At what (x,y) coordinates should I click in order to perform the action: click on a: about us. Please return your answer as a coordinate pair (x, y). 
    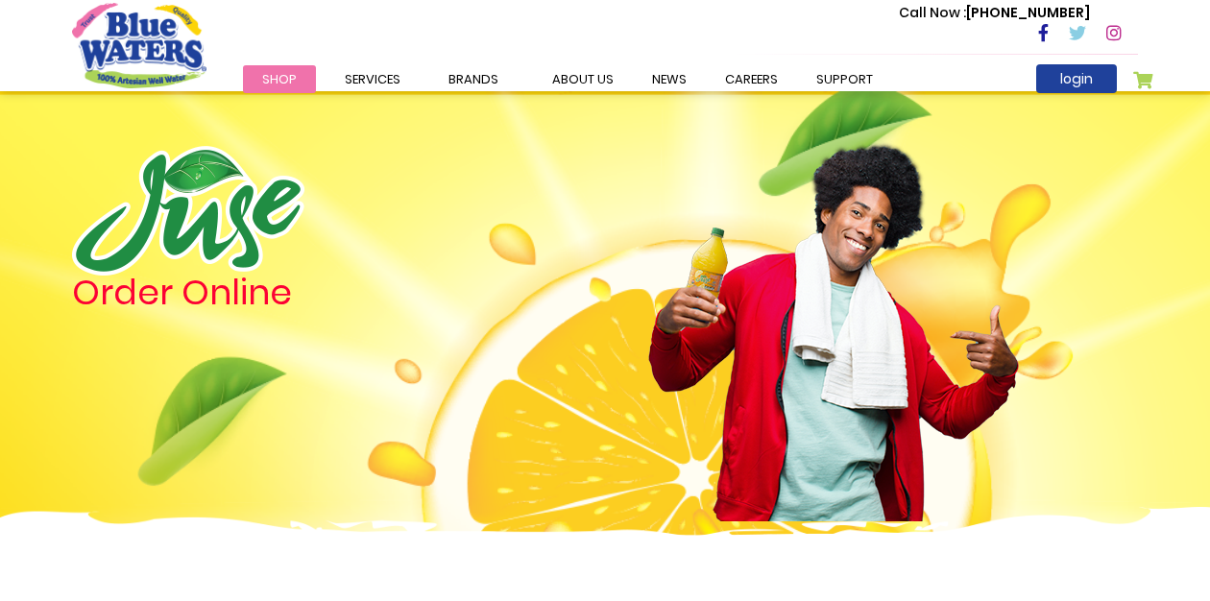
    Looking at the image, I should click on (583, 79).